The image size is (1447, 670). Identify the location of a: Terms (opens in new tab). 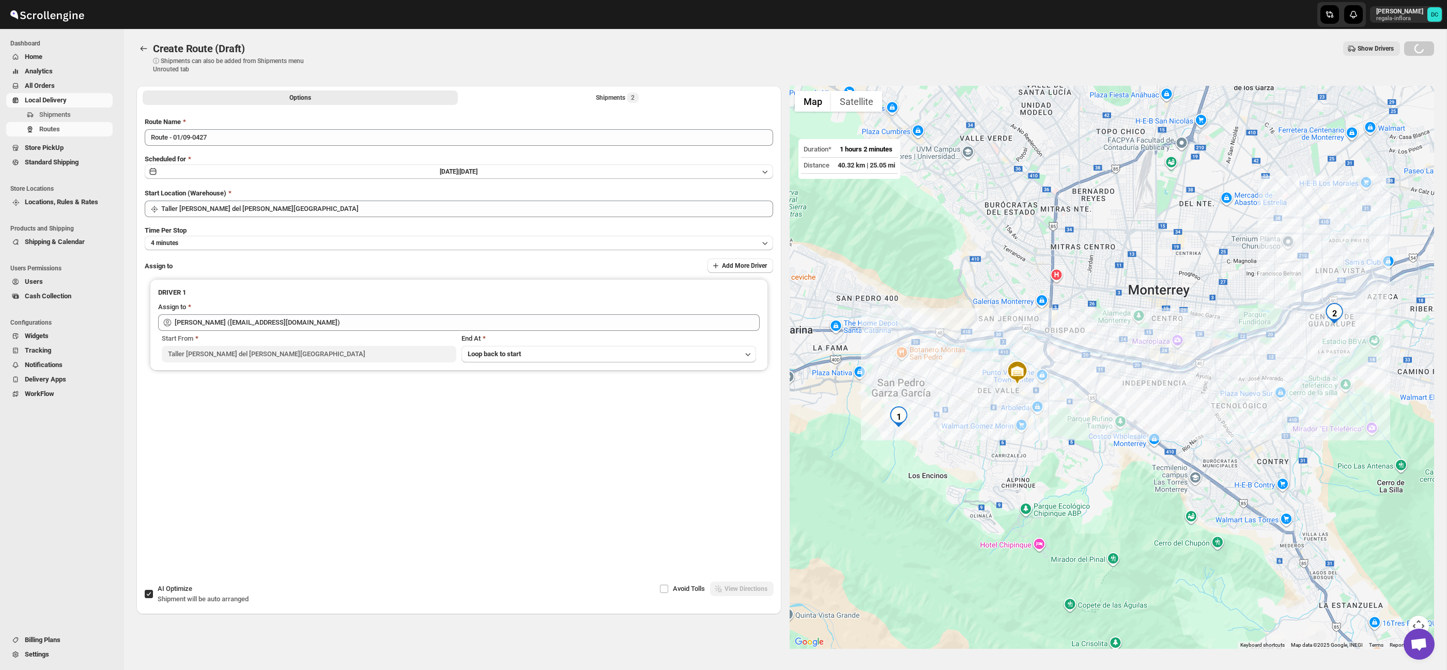
(1377, 645).